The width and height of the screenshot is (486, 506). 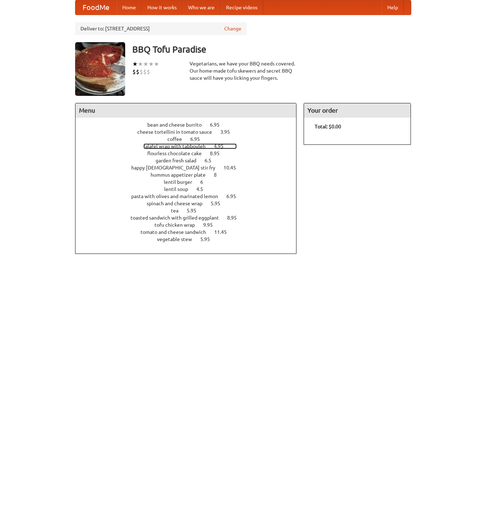 What do you see at coordinates (224, 232) in the screenshot?
I see `span: 11.45` at bounding box center [224, 232].